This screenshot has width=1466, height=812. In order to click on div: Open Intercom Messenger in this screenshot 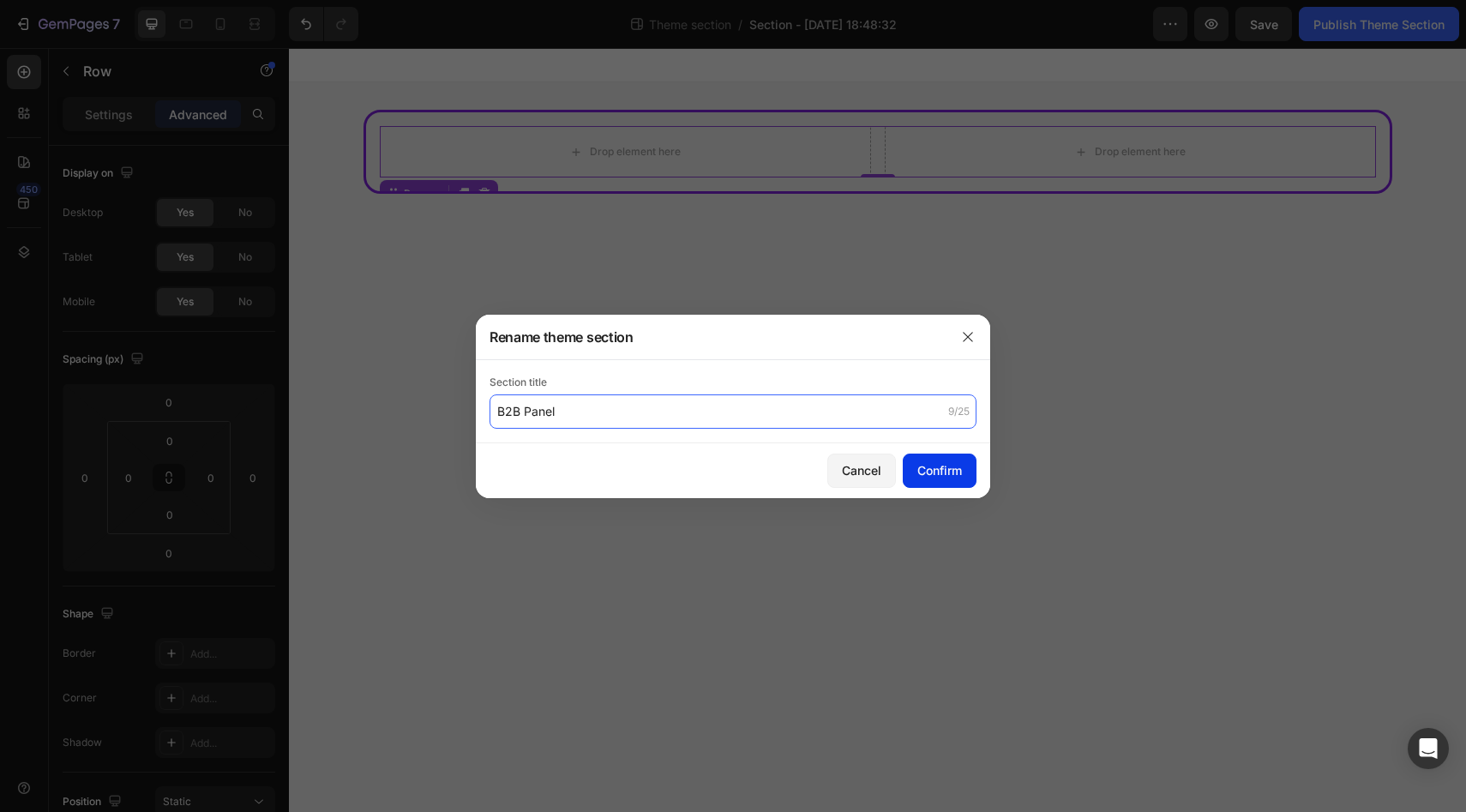, I will do `click(1428, 748)`.